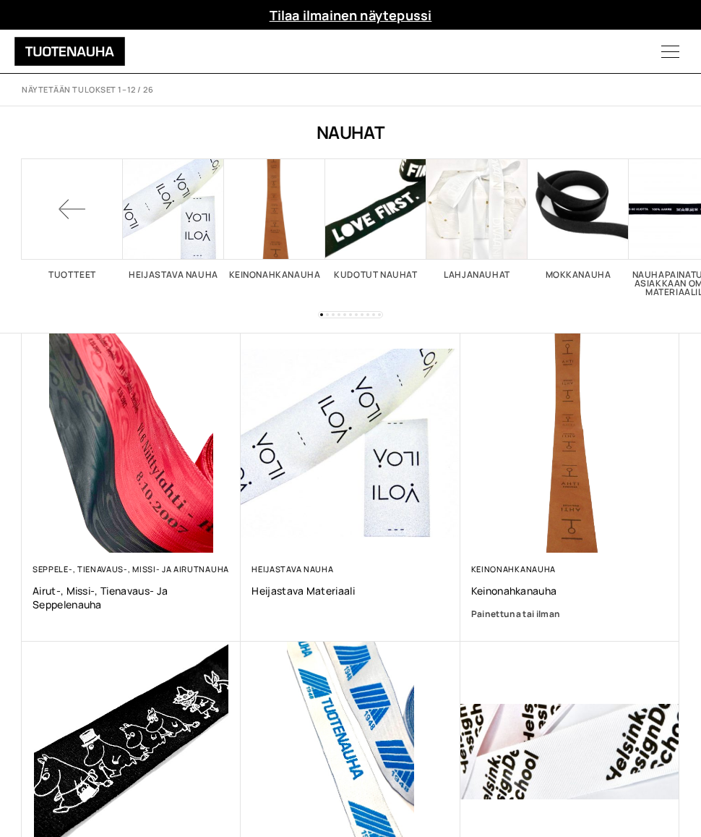 This screenshot has width=701, height=837. What do you see at coordinates (350, 590) in the screenshot?
I see `a: Heijastava materiaali` at bounding box center [350, 590].